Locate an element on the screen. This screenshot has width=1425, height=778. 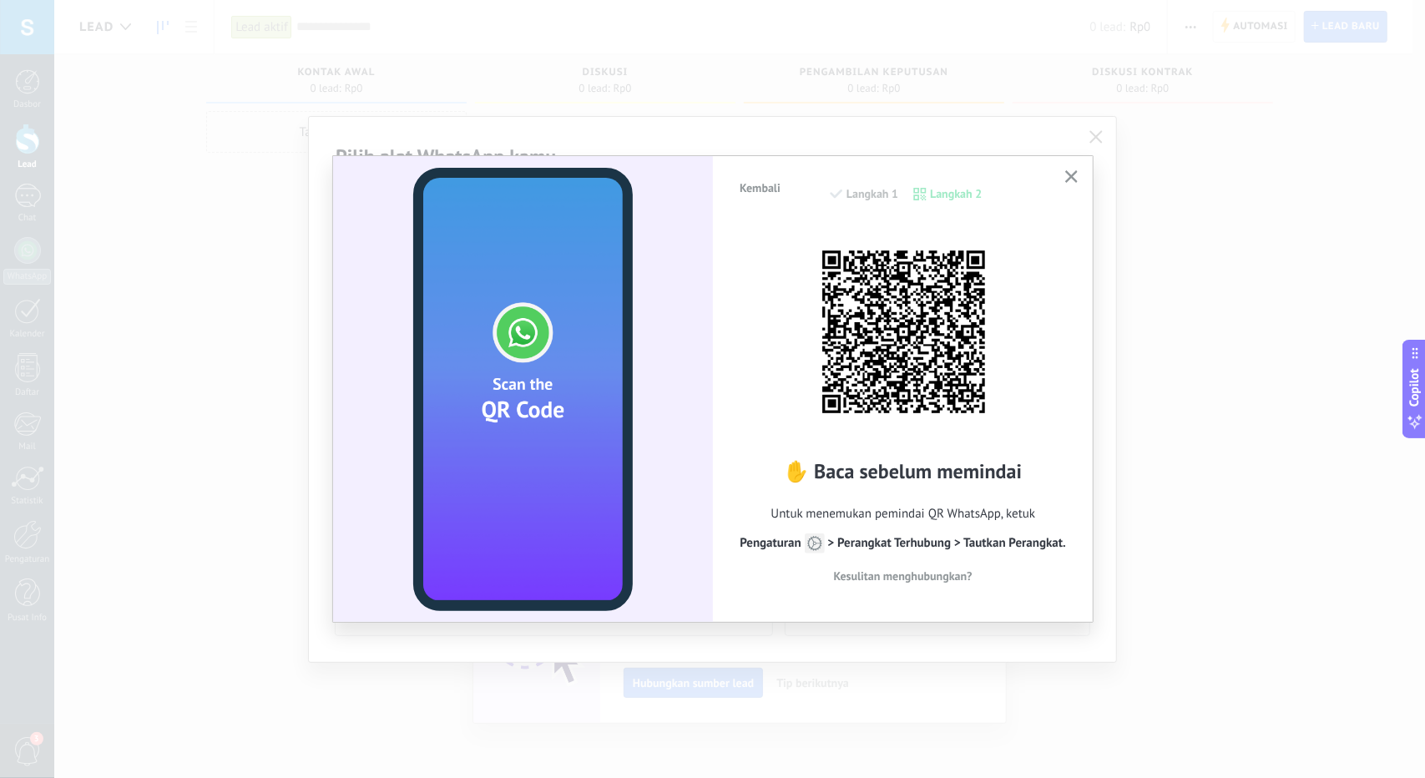
span: > Perangkat Terhubung > Tautkan Perangkat. is located at coordinates (902, 543).